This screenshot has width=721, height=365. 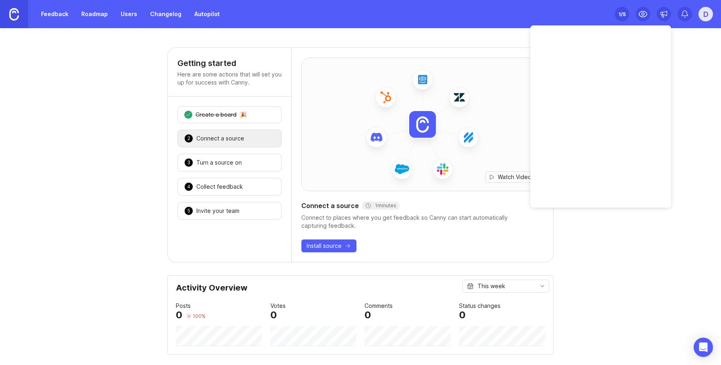 What do you see at coordinates (706, 14) in the screenshot?
I see `div: D` at bounding box center [706, 14].